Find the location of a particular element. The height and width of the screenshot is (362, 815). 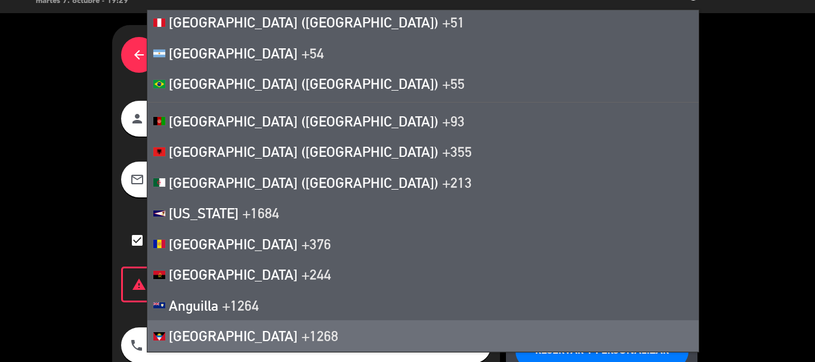

i: mail_outline is located at coordinates (137, 180).